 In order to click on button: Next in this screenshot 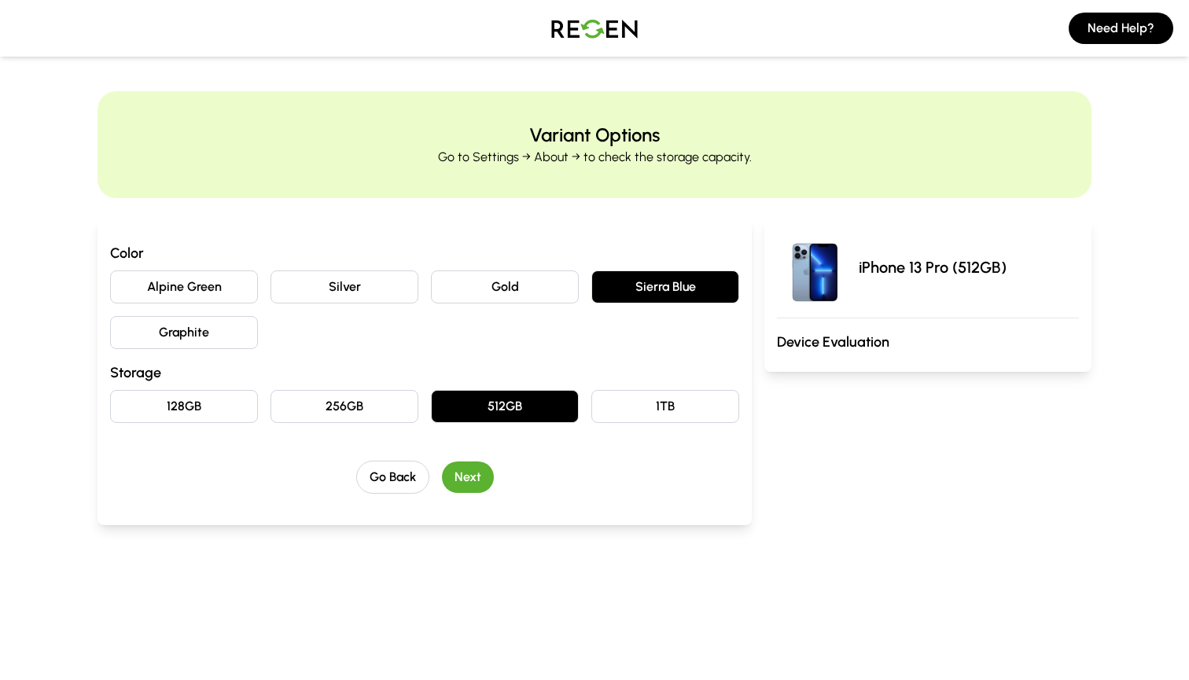, I will do `click(468, 477)`.